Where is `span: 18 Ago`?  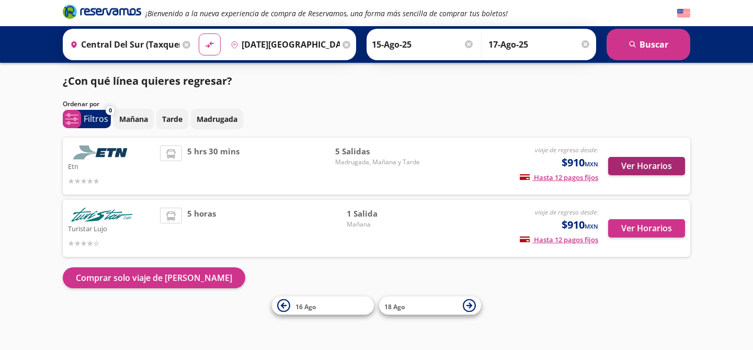
span: 18 Ago is located at coordinates (394, 306).